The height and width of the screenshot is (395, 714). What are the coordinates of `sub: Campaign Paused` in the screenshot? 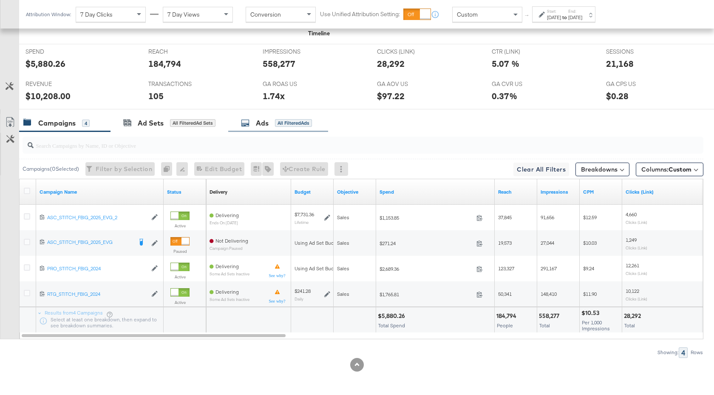 It's located at (229, 248).